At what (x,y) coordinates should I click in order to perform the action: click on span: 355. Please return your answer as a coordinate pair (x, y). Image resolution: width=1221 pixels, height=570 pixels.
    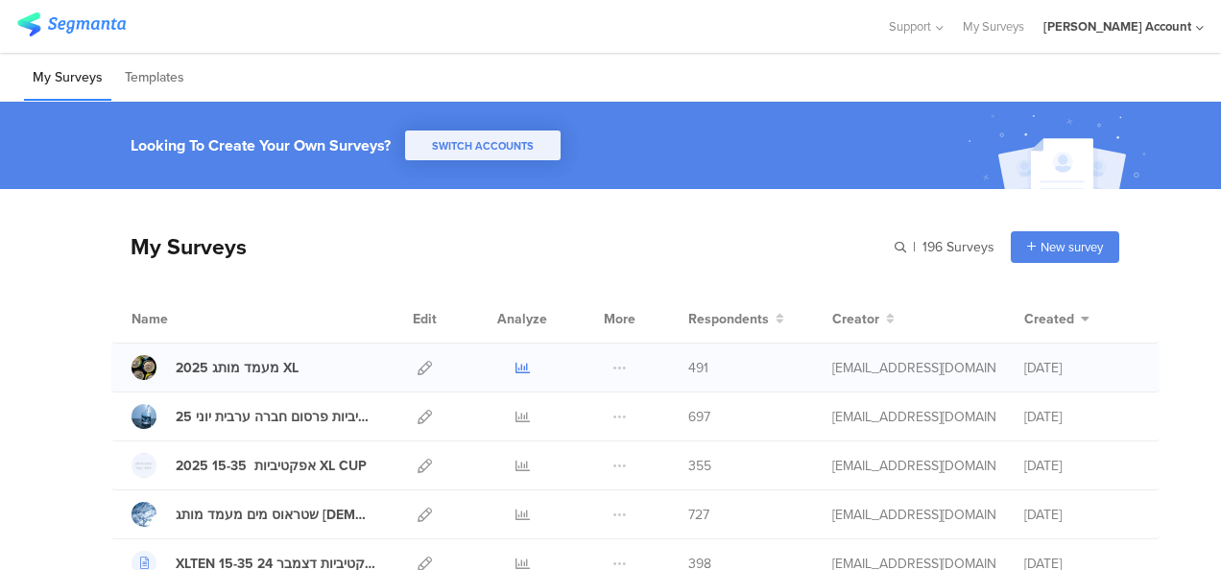
    Looking at the image, I should click on (700, 466).